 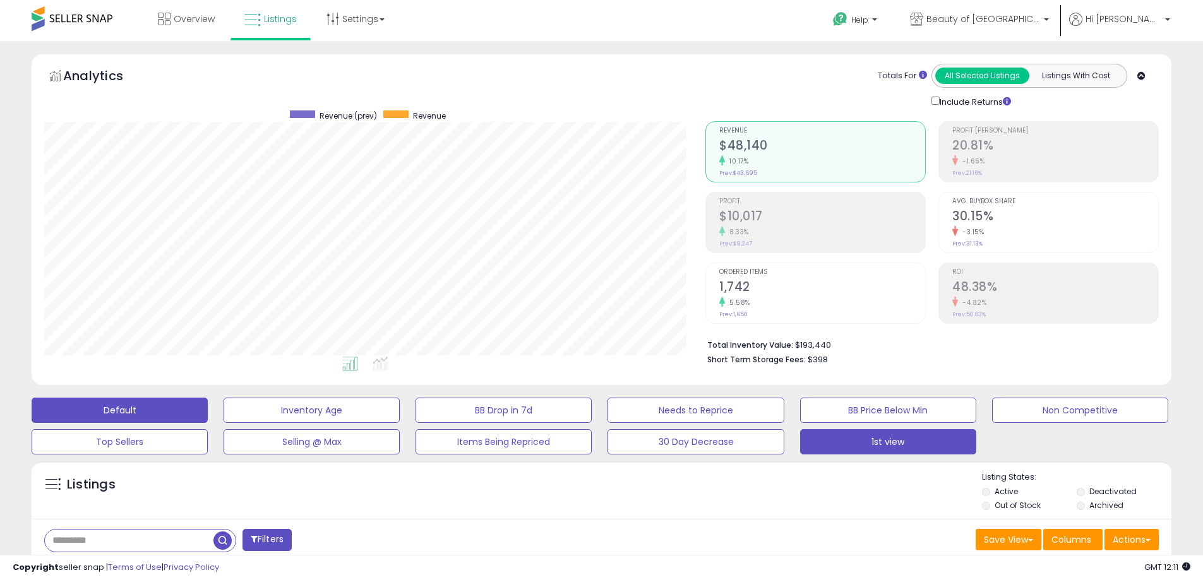 What do you see at coordinates (105, 77) in the screenshot?
I see `h5: Analytics` at bounding box center [105, 77].